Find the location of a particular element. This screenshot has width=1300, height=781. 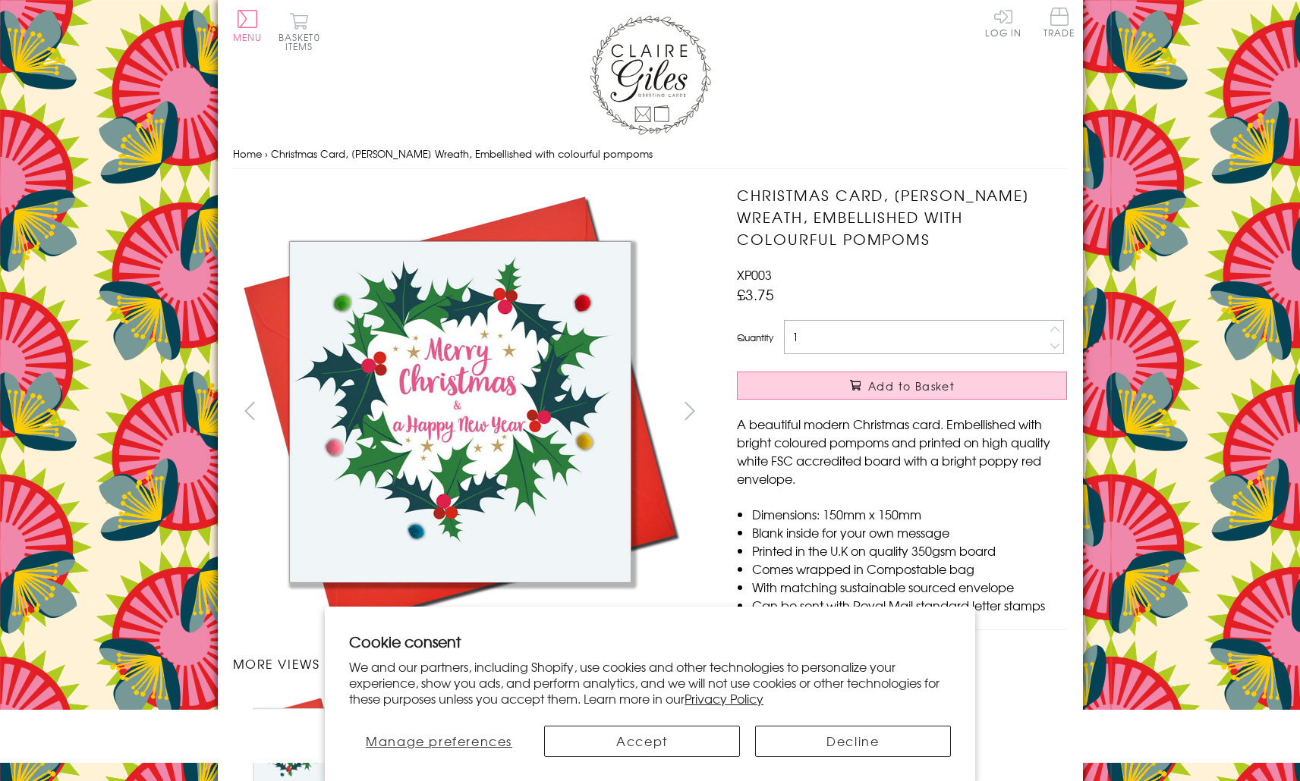

img: Claire Giles Greetings Cards is located at coordinates (650, 75).